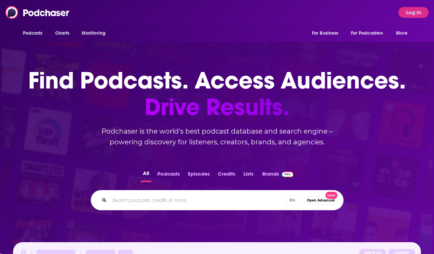 The image size is (434, 254). What do you see at coordinates (199, 175) in the screenshot?
I see `button: Episodes` at bounding box center [199, 175].